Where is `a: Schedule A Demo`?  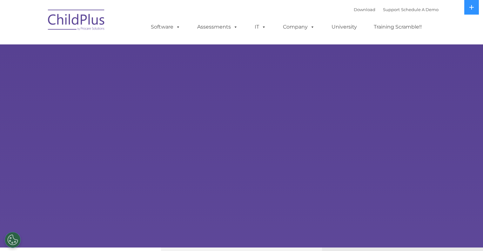 a: Schedule A Demo is located at coordinates (420, 10).